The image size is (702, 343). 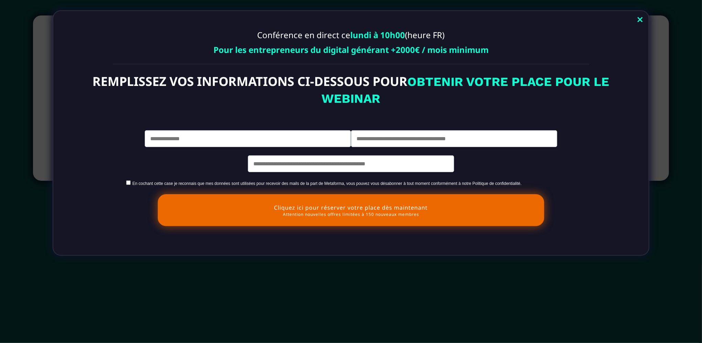 What do you see at coordinates (327, 184) in the screenshot?
I see `label: En cochant cette case je reconnais que mes données sont utilisées pour recevoir des mails de la p...` at bounding box center [327, 184].